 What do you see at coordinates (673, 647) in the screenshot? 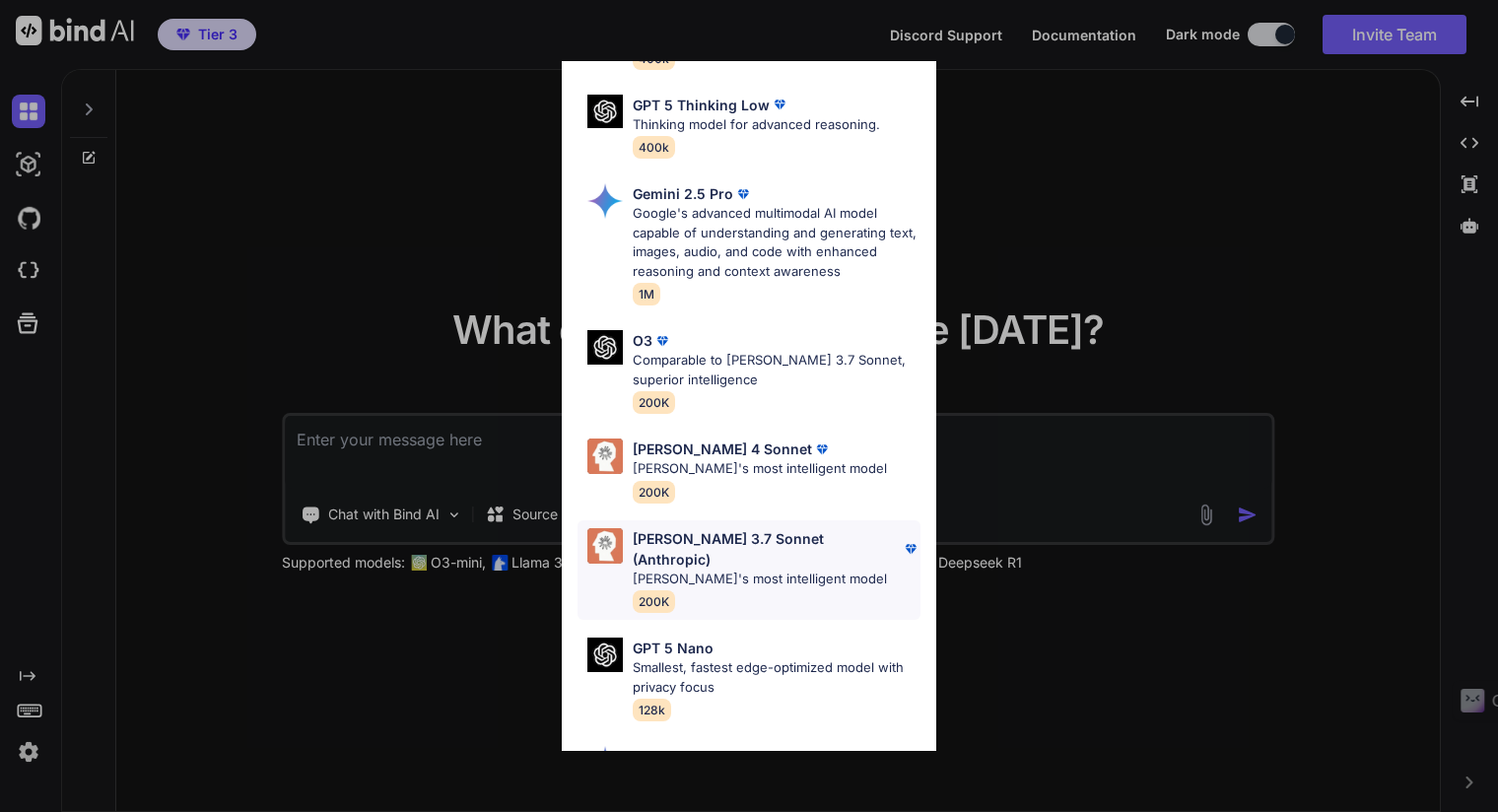
I see `p: GPT 5 Nano` at bounding box center [673, 647].